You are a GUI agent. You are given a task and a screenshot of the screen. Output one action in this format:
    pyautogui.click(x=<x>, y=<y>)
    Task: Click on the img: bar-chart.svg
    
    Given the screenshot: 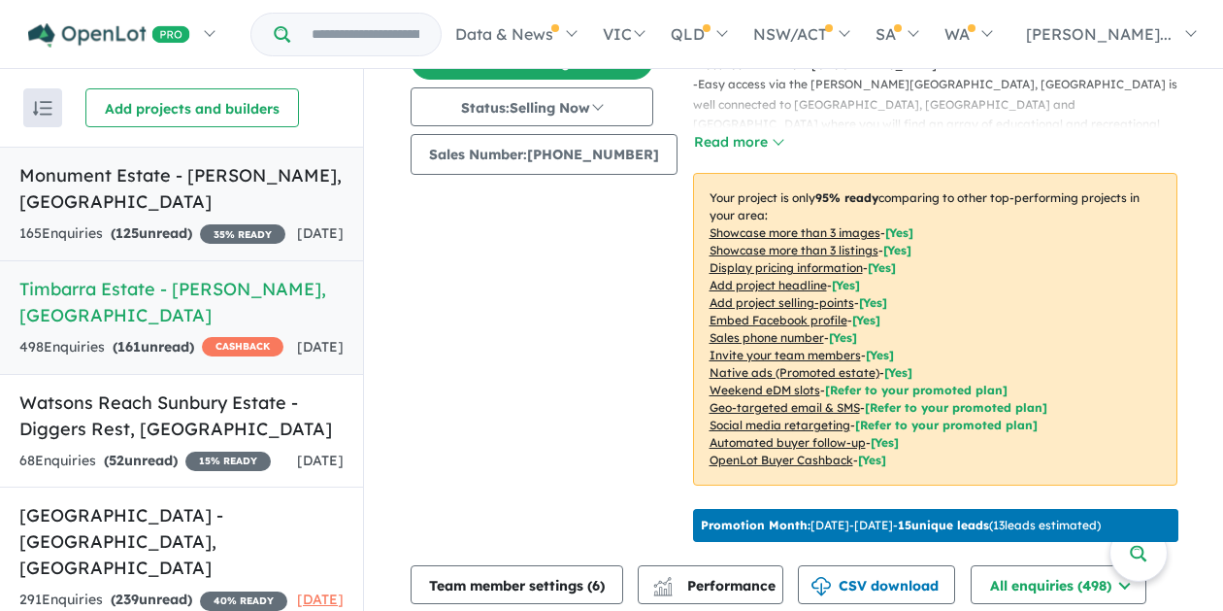 What is the action you would take?
    pyautogui.click(x=663, y=588)
    